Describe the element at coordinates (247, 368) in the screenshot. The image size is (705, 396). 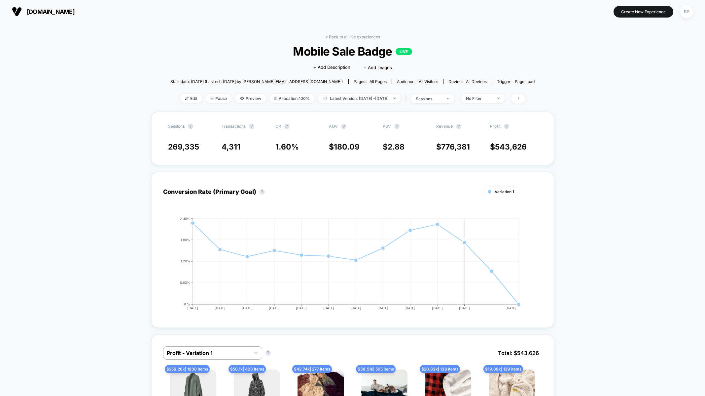
I see `span: $ 50.1k | 403 items` at that location.